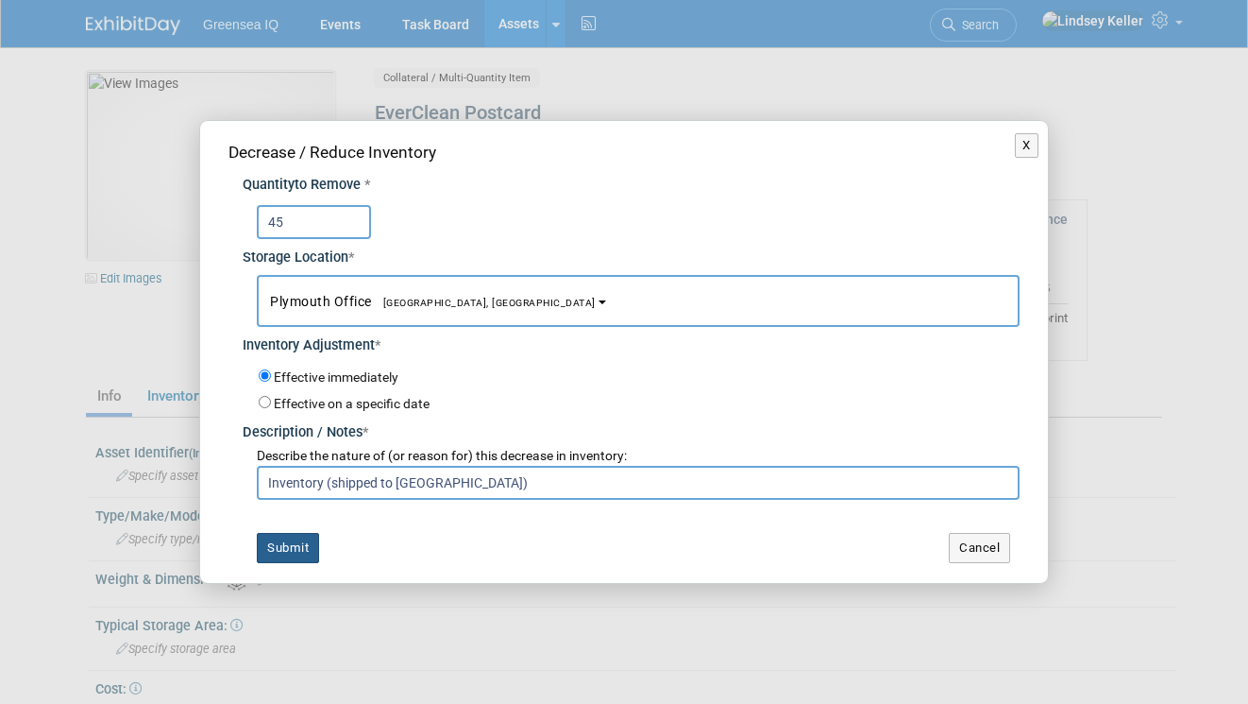  I want to click on div: Description / Notes, so click(631, 428).